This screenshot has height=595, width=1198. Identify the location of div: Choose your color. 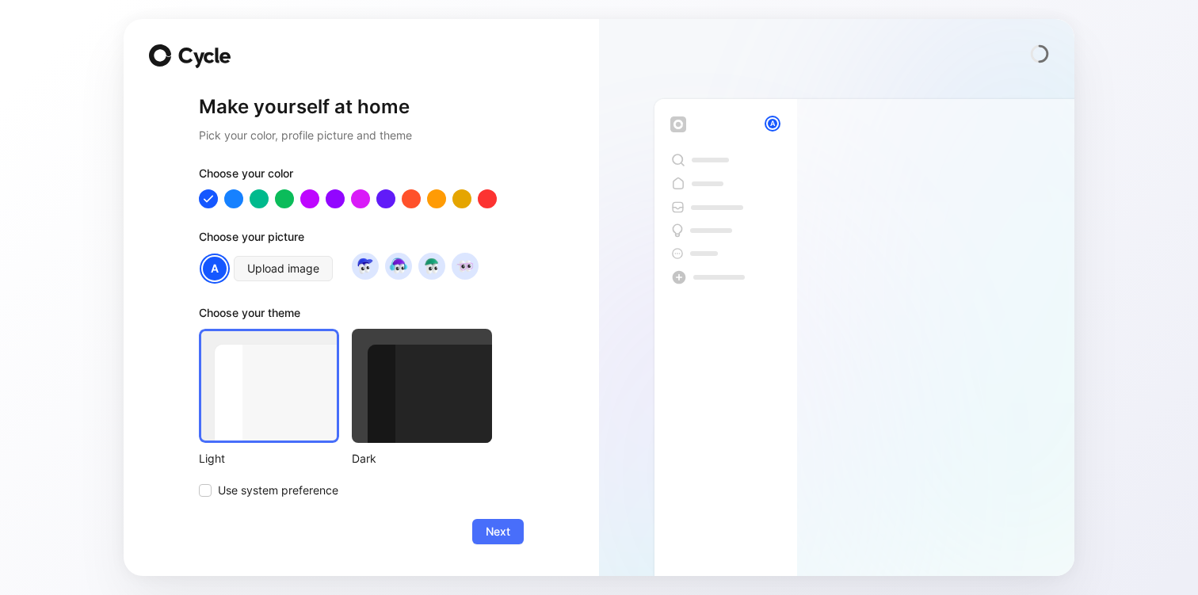
(361, 177).